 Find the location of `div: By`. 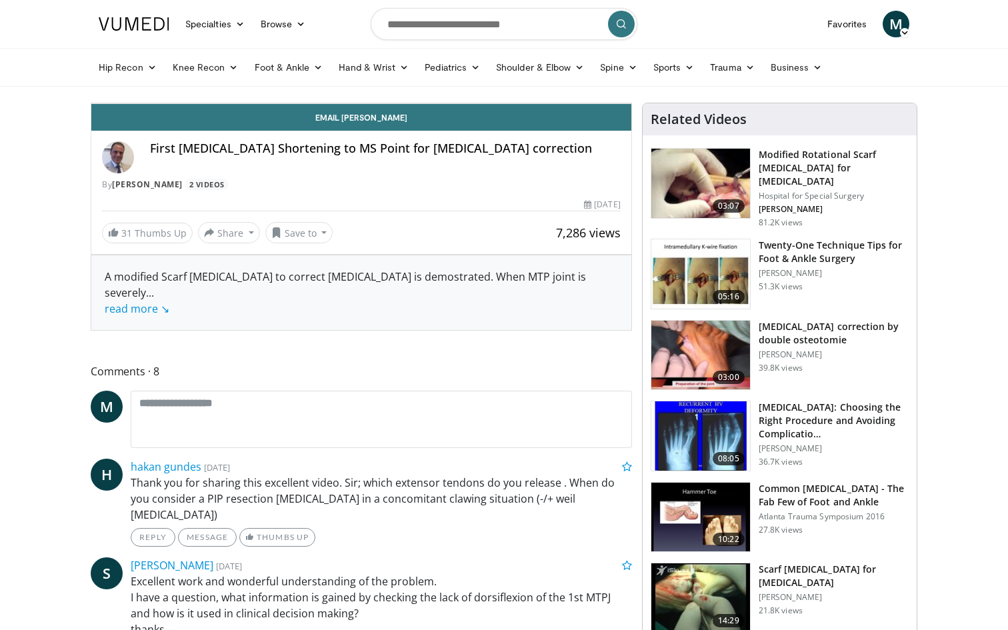

div: By is located at coordinates (361, 185).